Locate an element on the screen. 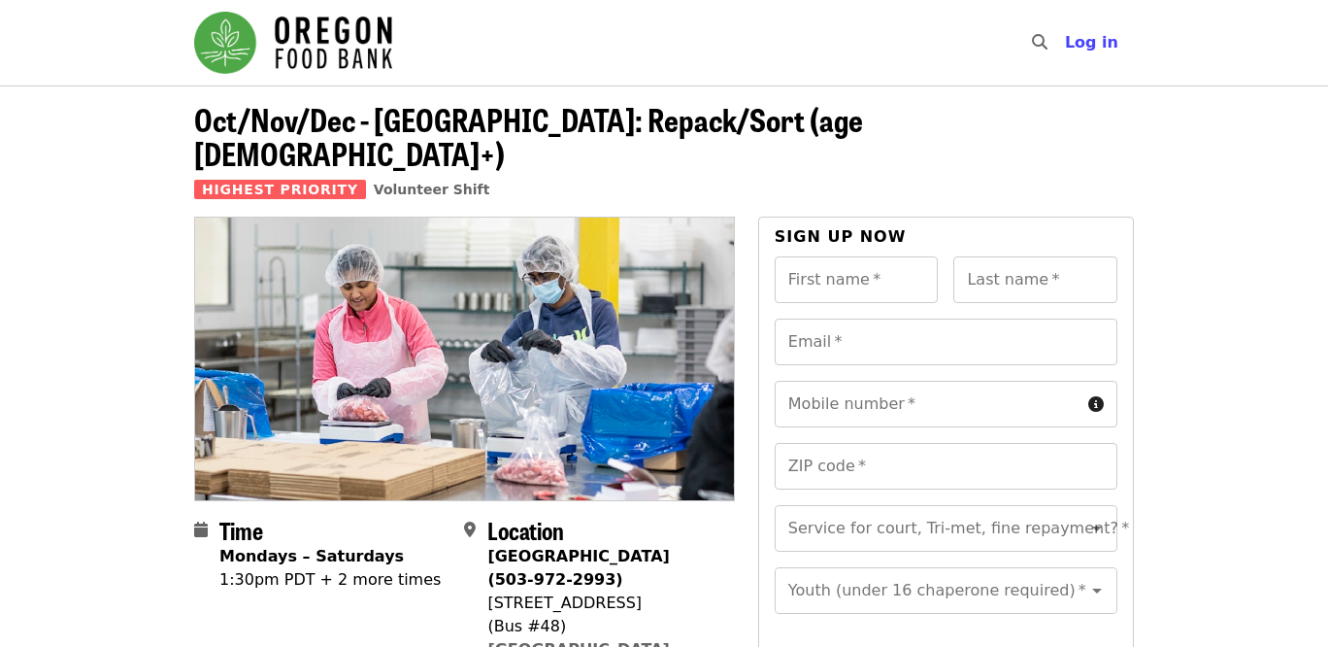 The image size is (1328, 647). span: Location is located at coordinates (525, 529).